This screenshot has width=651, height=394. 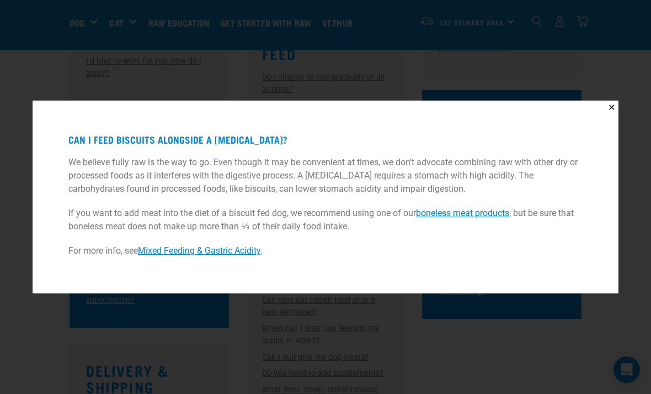 What do you see at coordinates (326, 251) in the screenshot?
I see `p: For more info, see .` at bounding box center [326, 251].